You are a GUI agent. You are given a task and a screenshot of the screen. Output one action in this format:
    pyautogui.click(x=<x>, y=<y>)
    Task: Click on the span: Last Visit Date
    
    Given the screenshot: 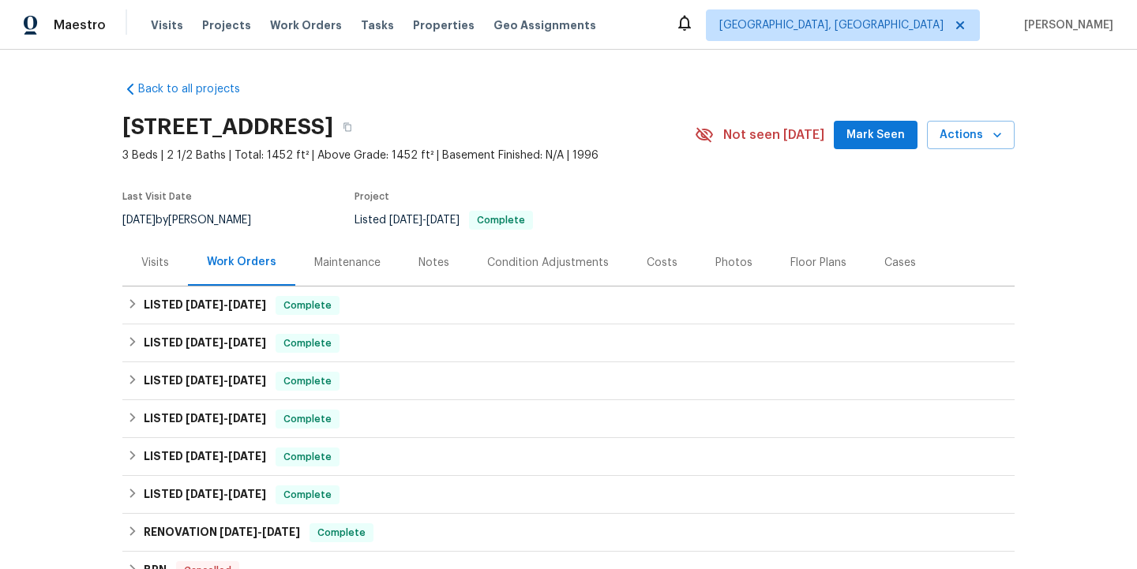 What is the action you would take?
    pyautogui.click(x=157, y=197)
    